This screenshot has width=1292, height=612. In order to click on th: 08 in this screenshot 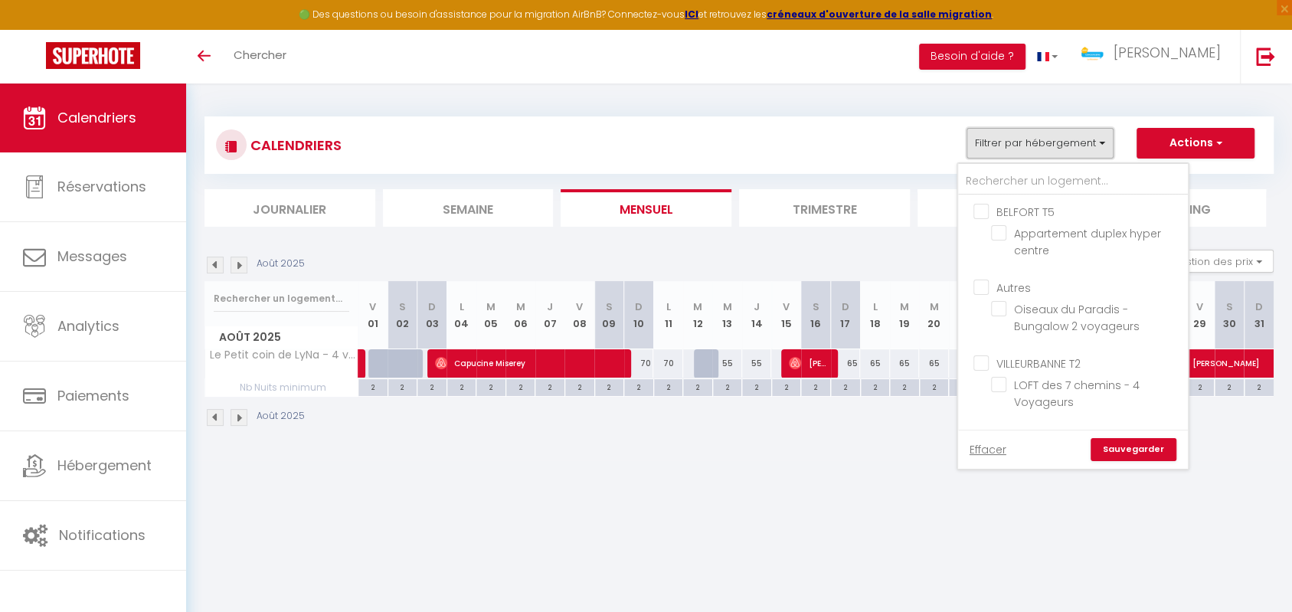, I will do `click(579, 315)`.